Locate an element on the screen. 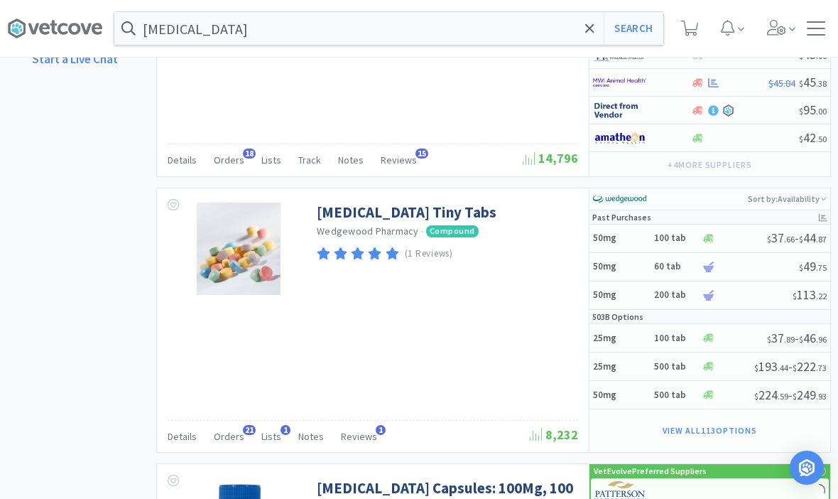 This screenshot has height=499, width=838. input: Search by item, sku, manufacturer, ingredient, size... is located at coordinates (389, 28).